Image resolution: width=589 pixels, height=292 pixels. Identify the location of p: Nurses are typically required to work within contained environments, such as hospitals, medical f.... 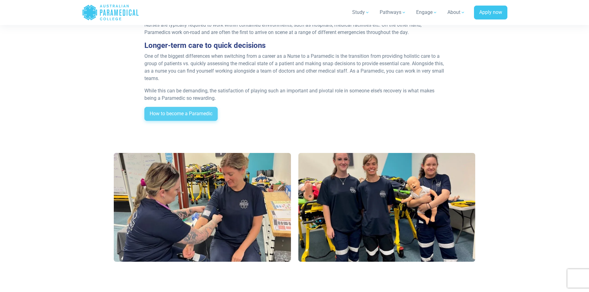
(294, 29).